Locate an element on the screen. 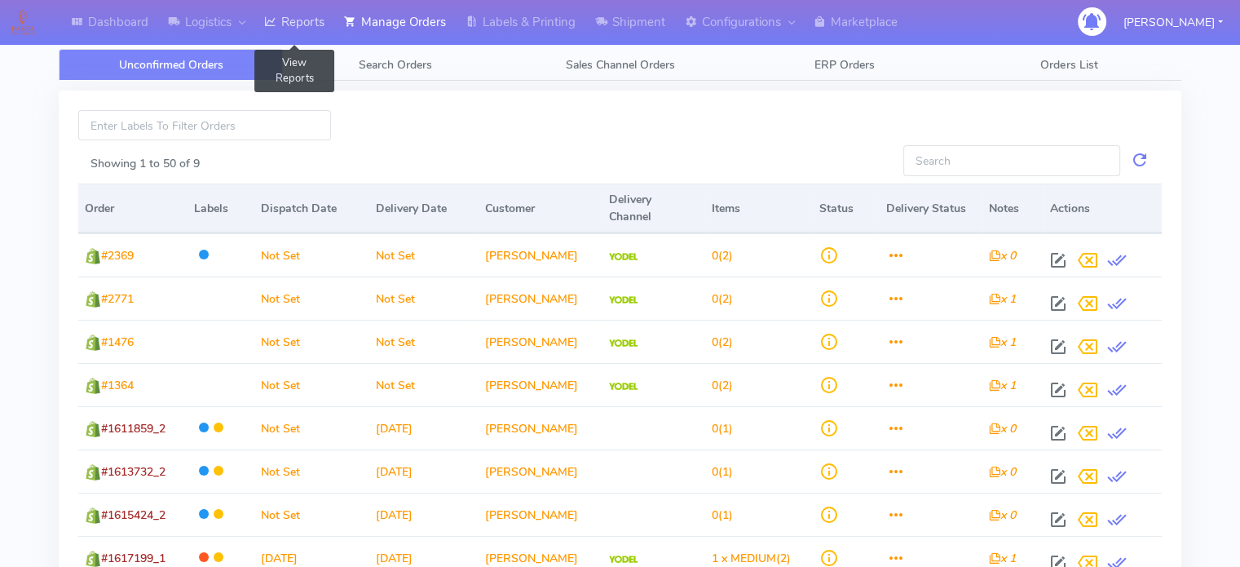 This screenshot has width=1240, height=567. span: Unconfirmed Orders is located at coordinates (171, 64).